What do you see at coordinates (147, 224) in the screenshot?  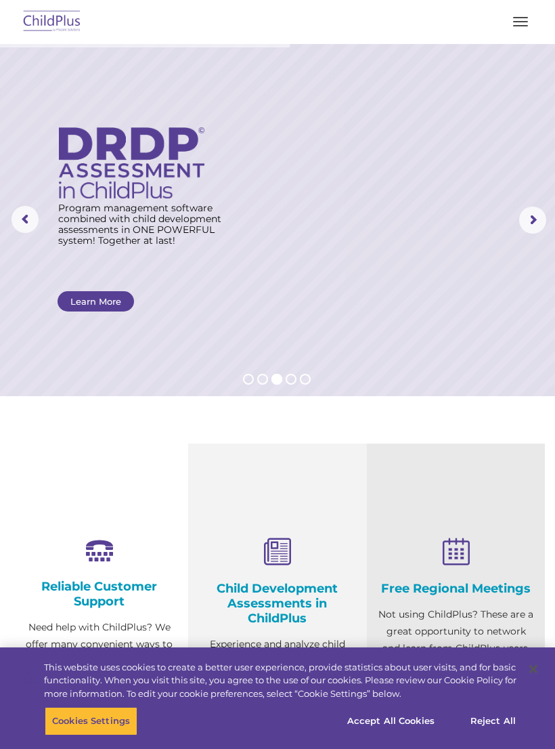 I see `rs-layer: Program management software combined with child development assessments in ONE POWERFUL system! T...` at bounding box center [147, 224].